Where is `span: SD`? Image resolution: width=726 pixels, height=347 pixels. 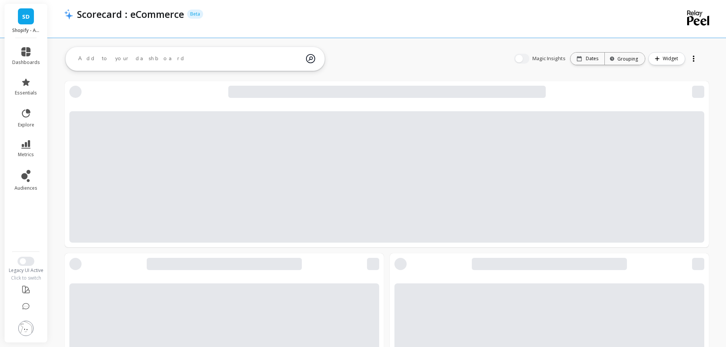 span: SD is located at coordinates (26, 16).